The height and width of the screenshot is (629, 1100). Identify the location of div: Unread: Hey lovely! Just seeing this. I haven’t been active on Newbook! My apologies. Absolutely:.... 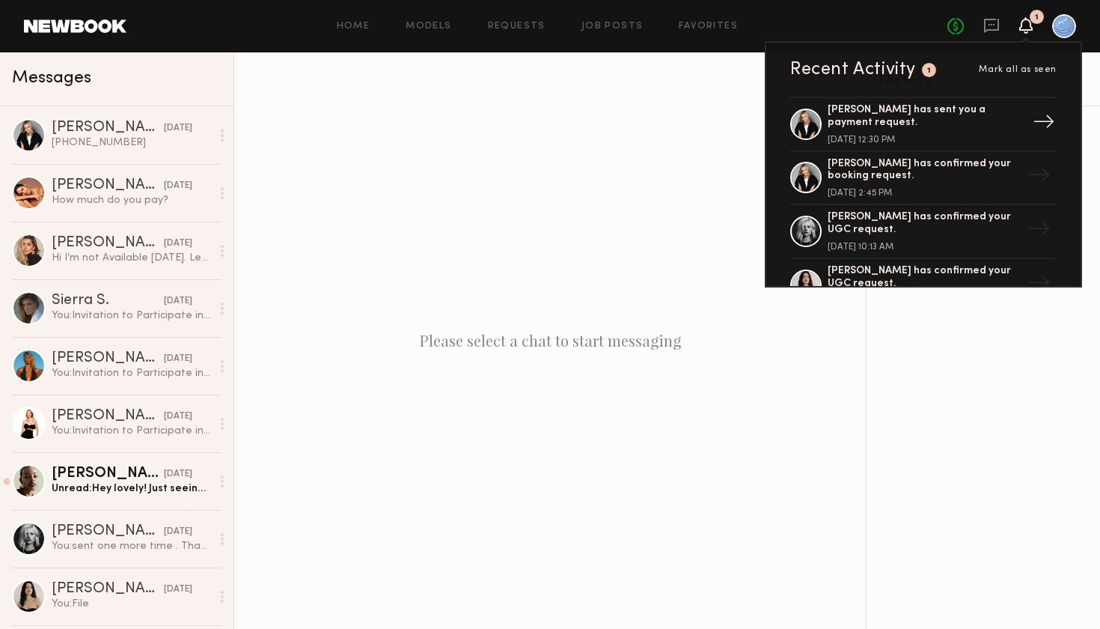
(131, 488).